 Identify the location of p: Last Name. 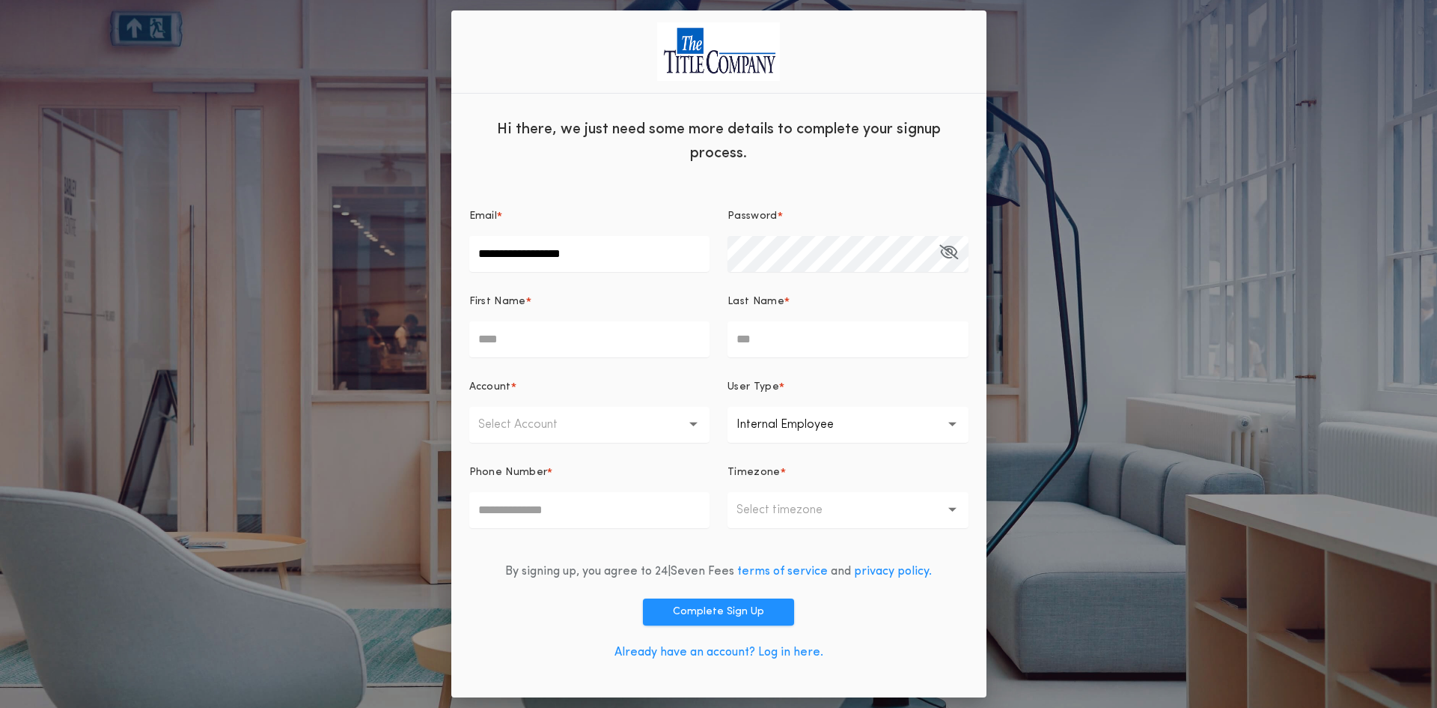
(756, 302).